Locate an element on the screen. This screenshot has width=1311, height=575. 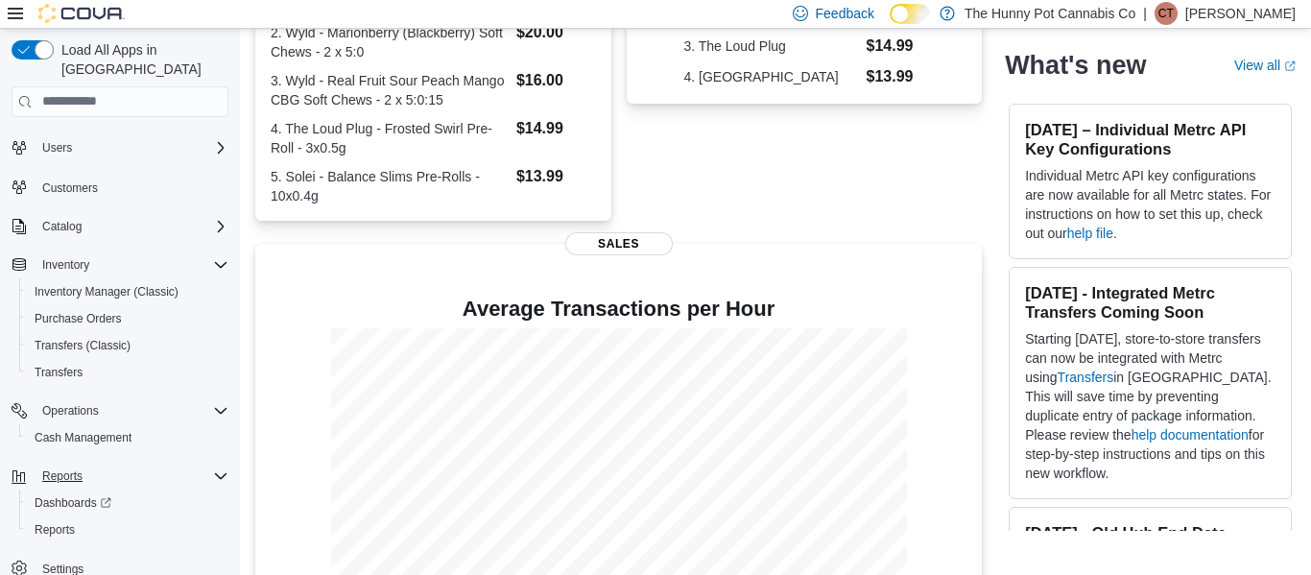
a: Purchase Orders is located at coordinates (78, 319).